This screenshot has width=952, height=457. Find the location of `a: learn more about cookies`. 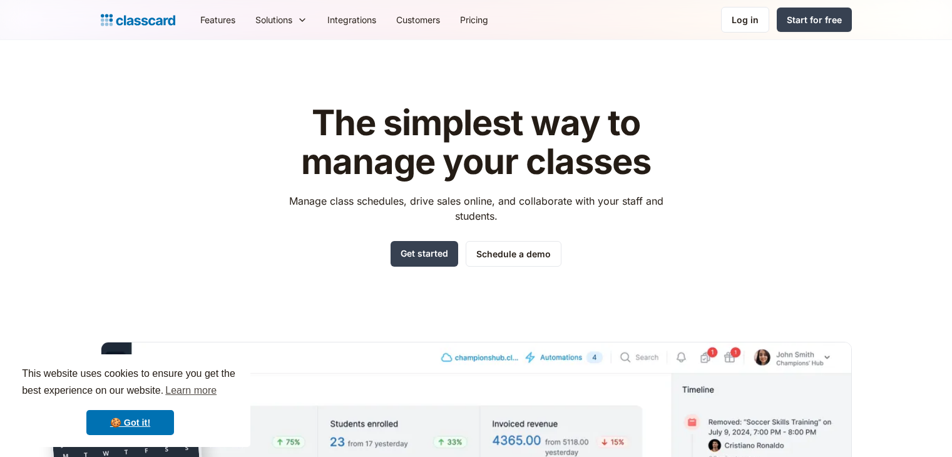

a: learn more about cookies is located at coordinates (191, 391).